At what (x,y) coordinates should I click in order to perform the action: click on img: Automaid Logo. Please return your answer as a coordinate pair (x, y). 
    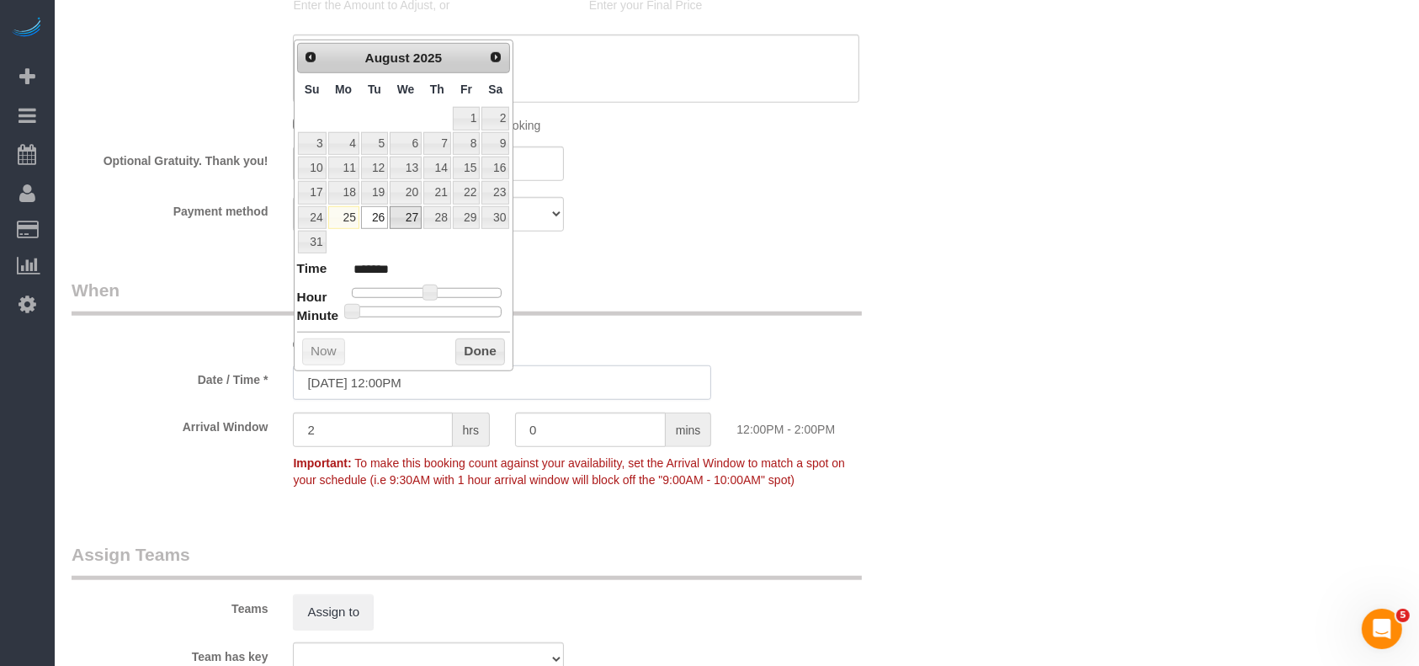
    Looking at the image, I should click on (27, 29).